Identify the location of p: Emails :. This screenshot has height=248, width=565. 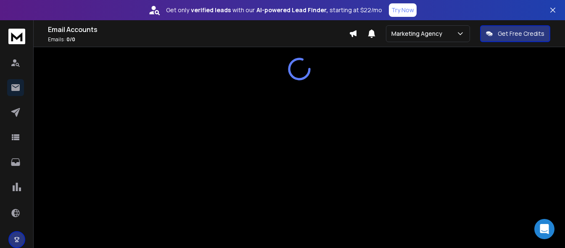
(198, 40).